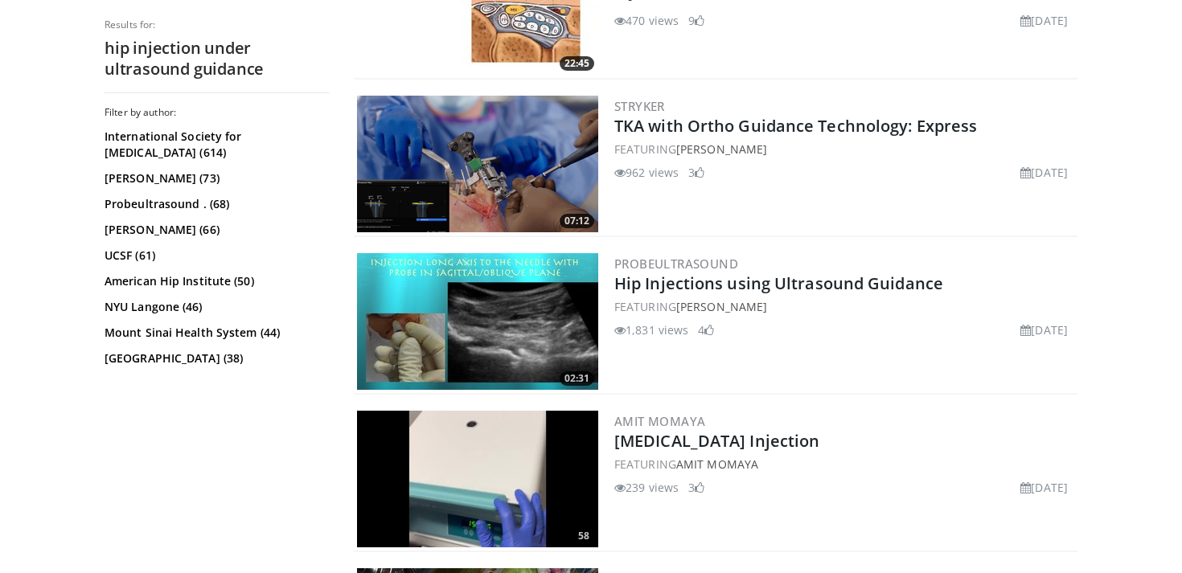 The image size is (1182, 573). Describe the element at coordinates (215, 307) in the screenshot. I see `a: NYU Langone (46)` at that location.